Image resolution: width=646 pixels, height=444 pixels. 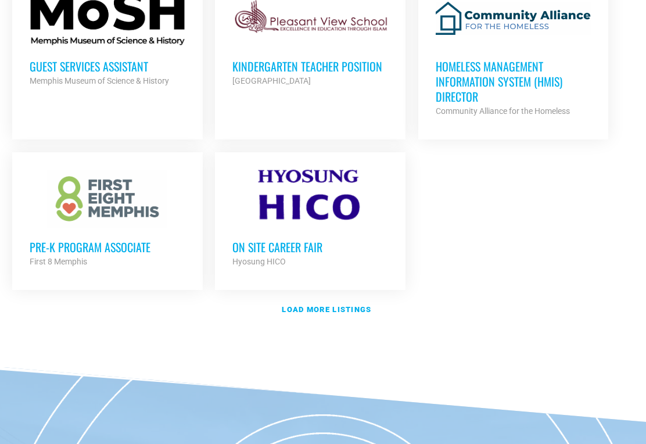 What do you see at coordinates (323, 310) in the screenshot?
I see `a: Load more listings` at bounding box center [323, 310].